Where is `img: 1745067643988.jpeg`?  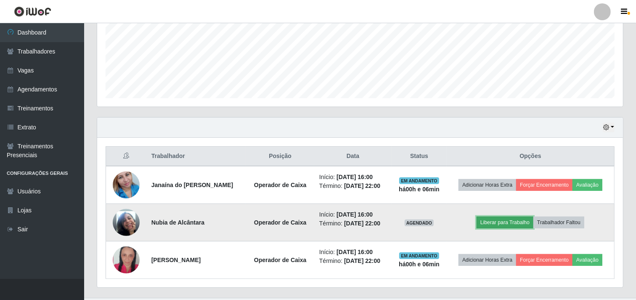
img: 1745067643988.jpeg is located at coordinates (126, 260).